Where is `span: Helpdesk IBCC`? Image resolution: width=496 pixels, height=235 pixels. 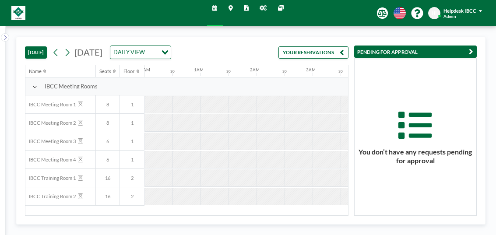
span: Helpdesk IBCC is located at coordinates (459, 10).